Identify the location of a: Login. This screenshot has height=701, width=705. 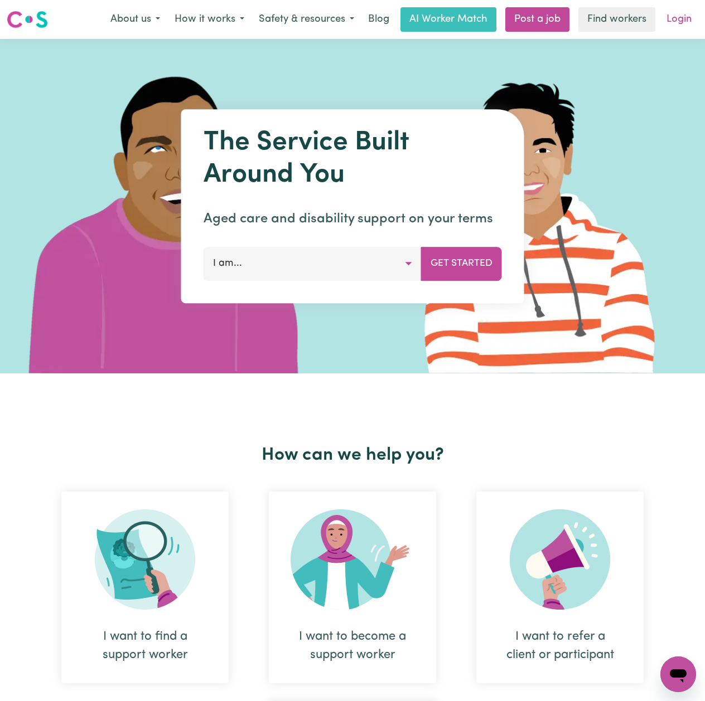
(678, 20).